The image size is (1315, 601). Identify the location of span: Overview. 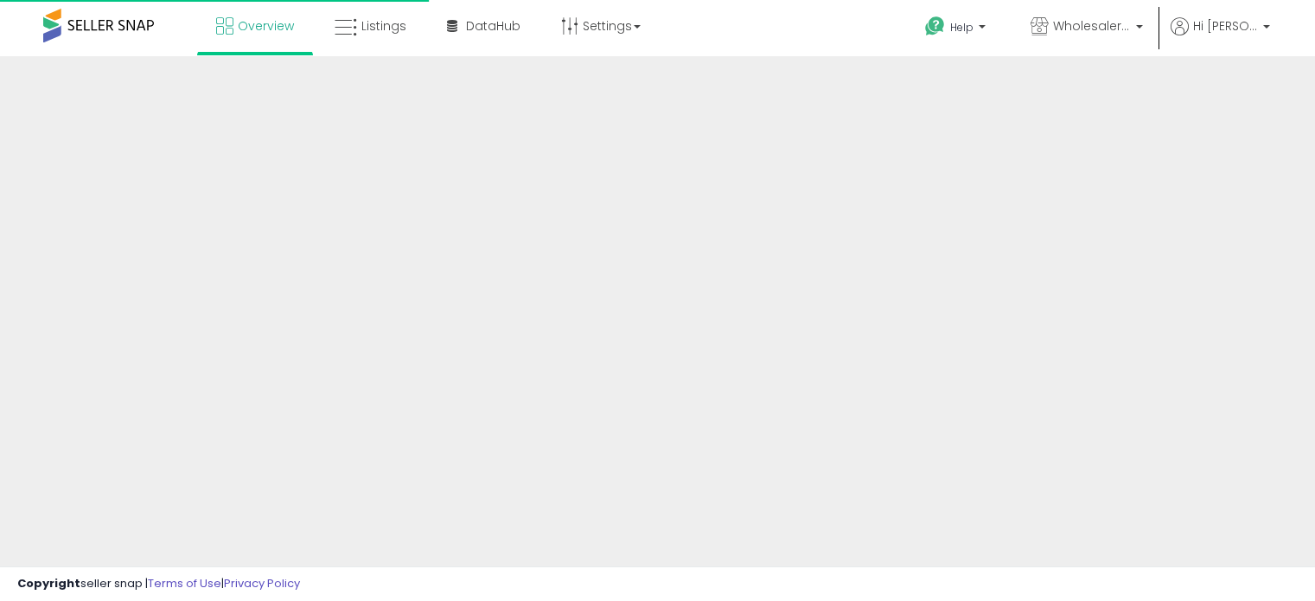
(265, 26).